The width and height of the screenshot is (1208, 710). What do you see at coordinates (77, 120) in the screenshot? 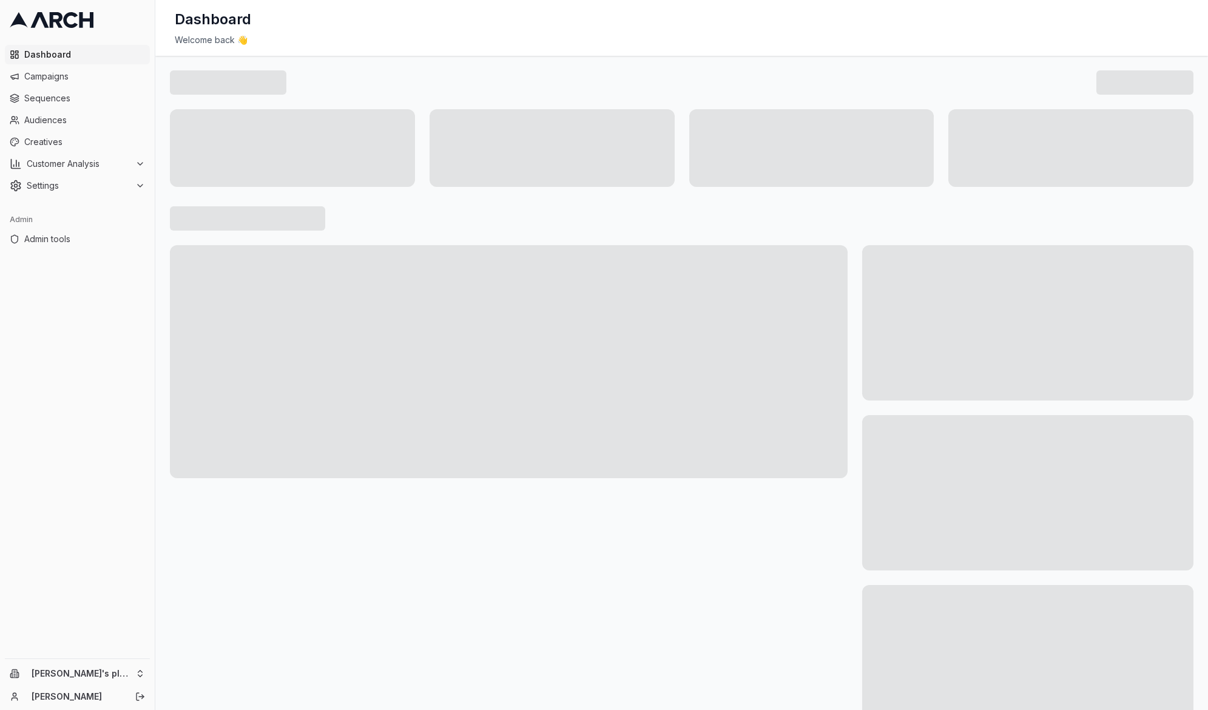
I see `a: Audiences` at bounding box center [77, 120].